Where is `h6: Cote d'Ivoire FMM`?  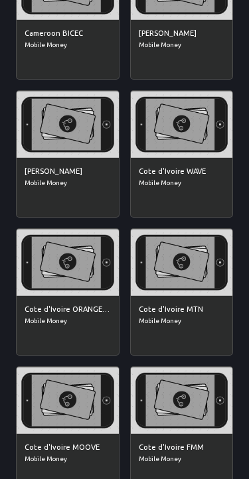 h6: Cote d'Ivoire FMM is located at coordinates (182, 448).